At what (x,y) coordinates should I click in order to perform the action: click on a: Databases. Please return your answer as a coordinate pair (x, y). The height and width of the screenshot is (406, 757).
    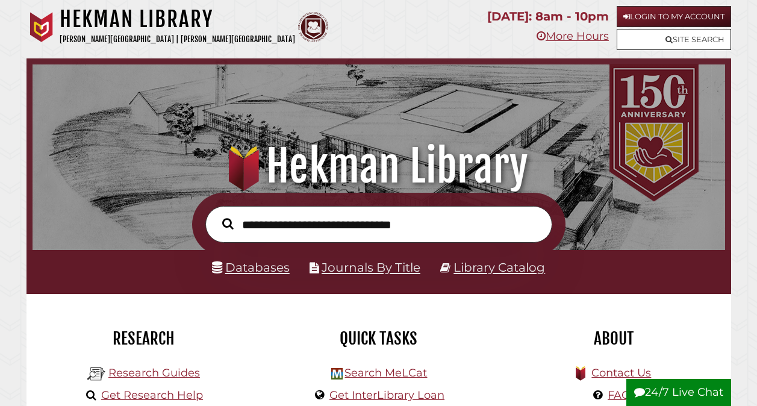
    Looking at the image, I should click on (251, 267).